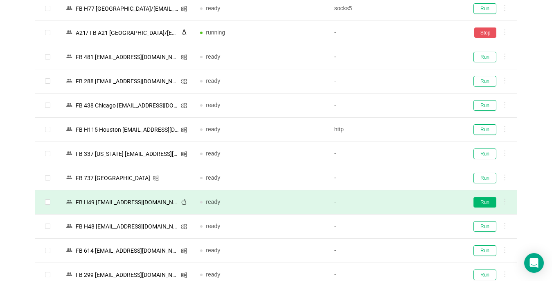 Image resolution: width=552 pixels, height=281 pixels. I want to click on button: Stop, so click(486, 32).